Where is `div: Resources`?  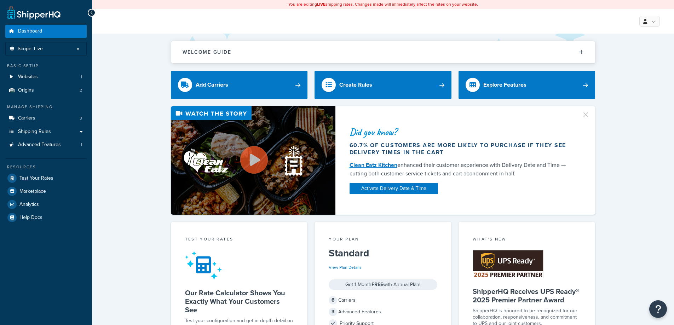
div: Resources is located at coordinates (46, 167).